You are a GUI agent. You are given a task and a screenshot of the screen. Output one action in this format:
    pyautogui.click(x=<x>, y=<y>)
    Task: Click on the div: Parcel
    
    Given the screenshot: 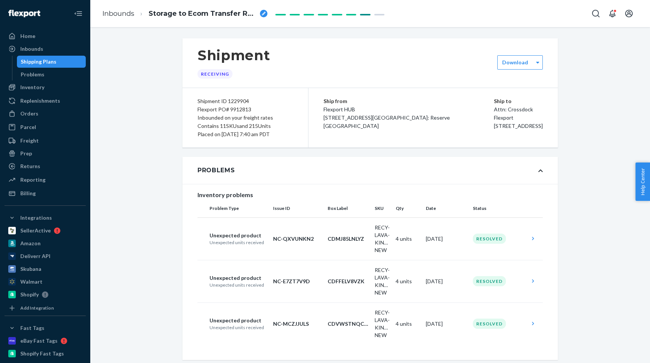 What is the action you would take?
    pyautogui.click(x=28, y=127)
    